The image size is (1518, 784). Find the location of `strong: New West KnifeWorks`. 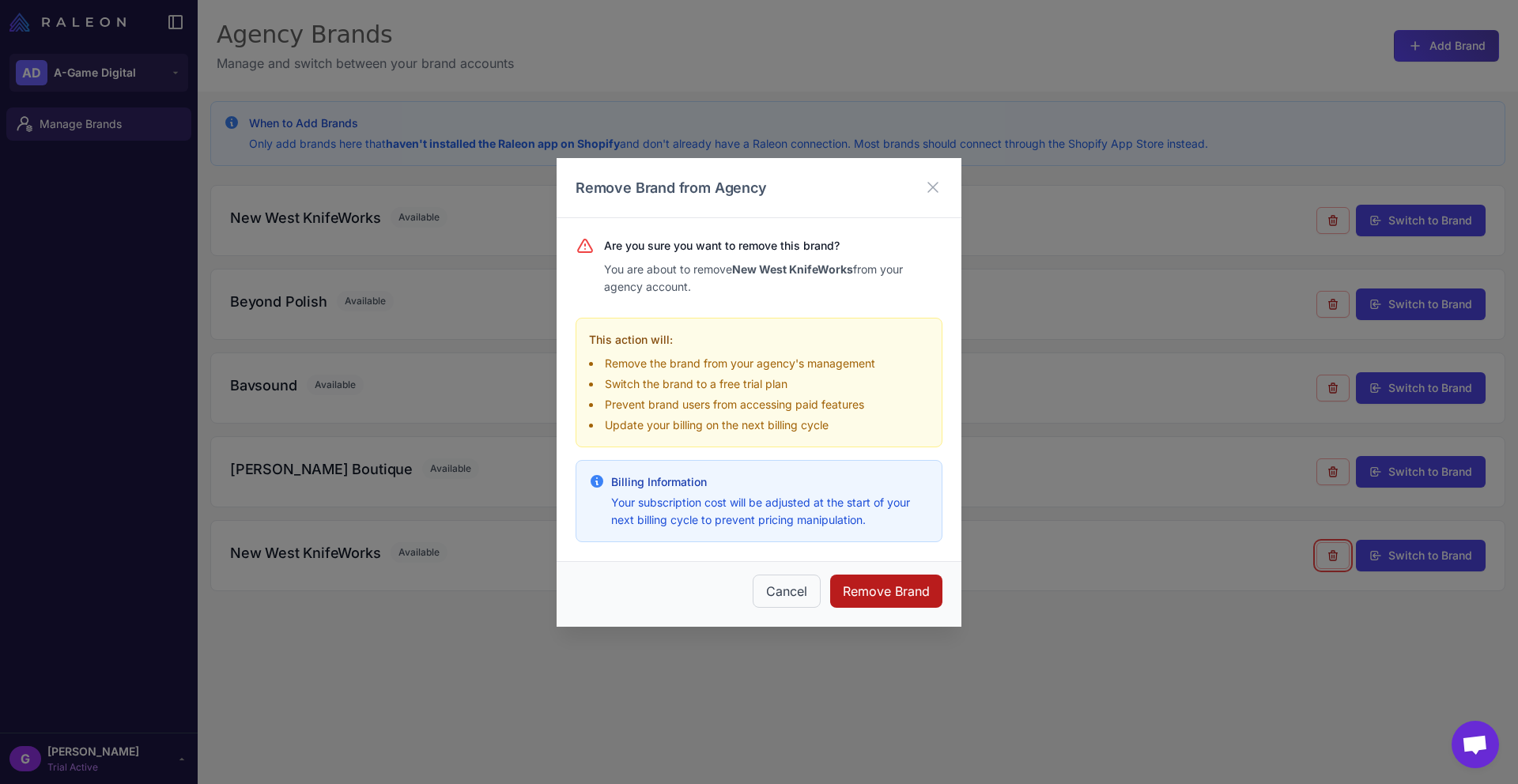

strong: New West KnifeWorks is located at coordinates (792, 269).